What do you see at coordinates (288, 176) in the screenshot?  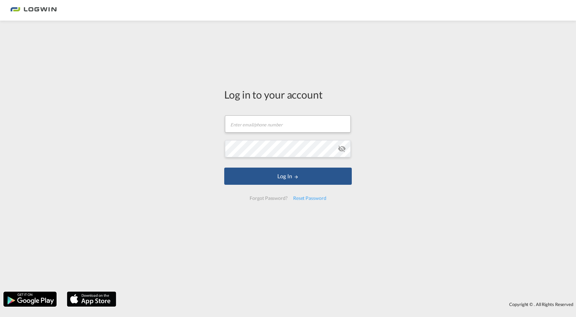 I see `button: LOGIN` at bounding box center [288, 176].